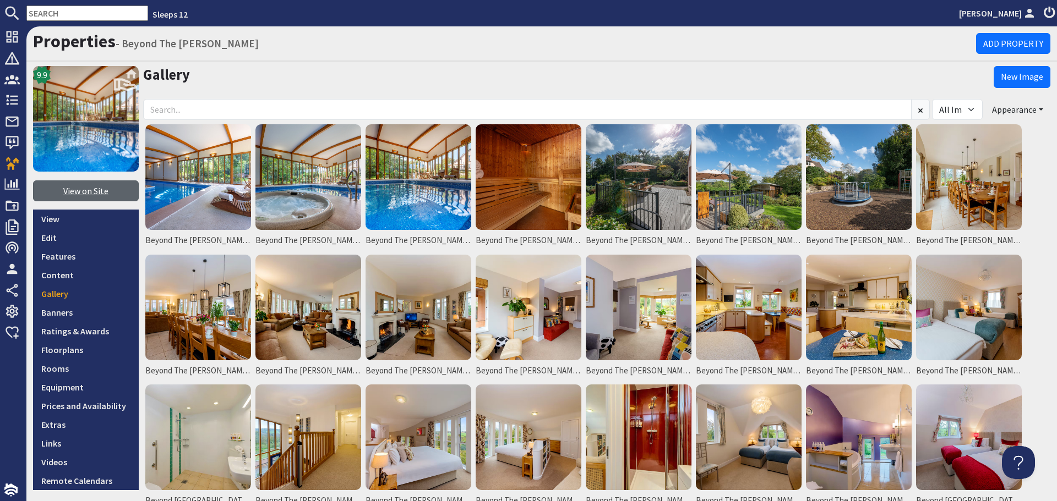 This screenshot has width=1057, height=501. I want to click on img: Beyond The Woods - Group accommodation for all ages - great for family holidays and celebration w..., so click(858, 177).